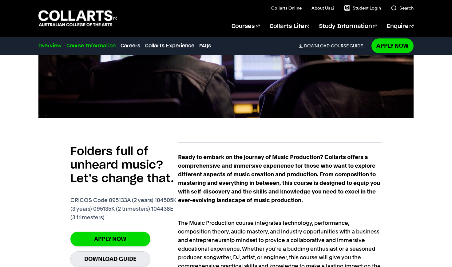 This screenshot has width=452, height=267. Describe the element at coordinates (317, 46) in the screenshot. I see `span: Download` at that location.